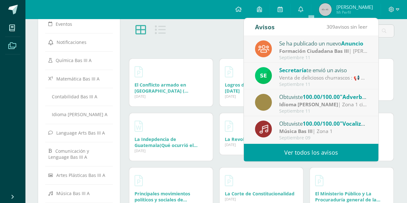  Describe the element at coordinates (79, 24) in the screenshot. I see `a: Eventos` at that location.